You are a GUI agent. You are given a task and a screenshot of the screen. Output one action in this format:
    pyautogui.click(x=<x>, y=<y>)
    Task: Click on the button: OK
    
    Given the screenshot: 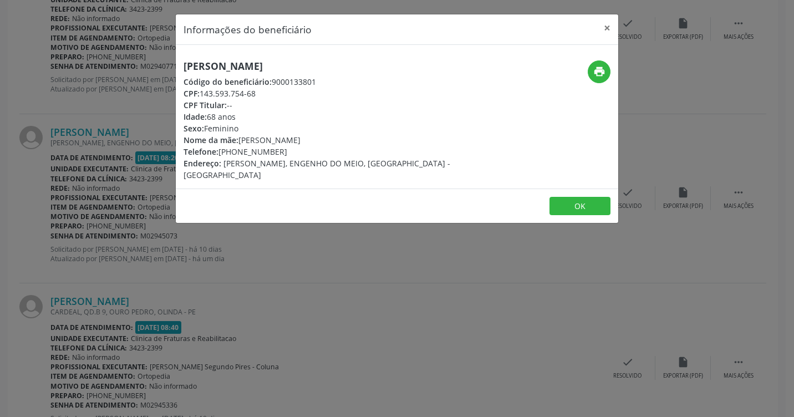 What is the action you would take?
    pyautogui.click(x=580, y=206)
    